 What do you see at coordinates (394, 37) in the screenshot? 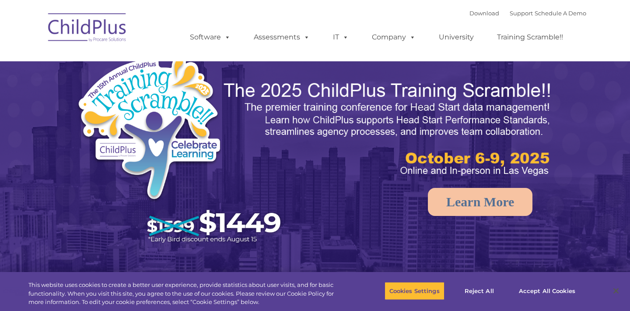
I see `a: Company` at bounding box center [394, 37].